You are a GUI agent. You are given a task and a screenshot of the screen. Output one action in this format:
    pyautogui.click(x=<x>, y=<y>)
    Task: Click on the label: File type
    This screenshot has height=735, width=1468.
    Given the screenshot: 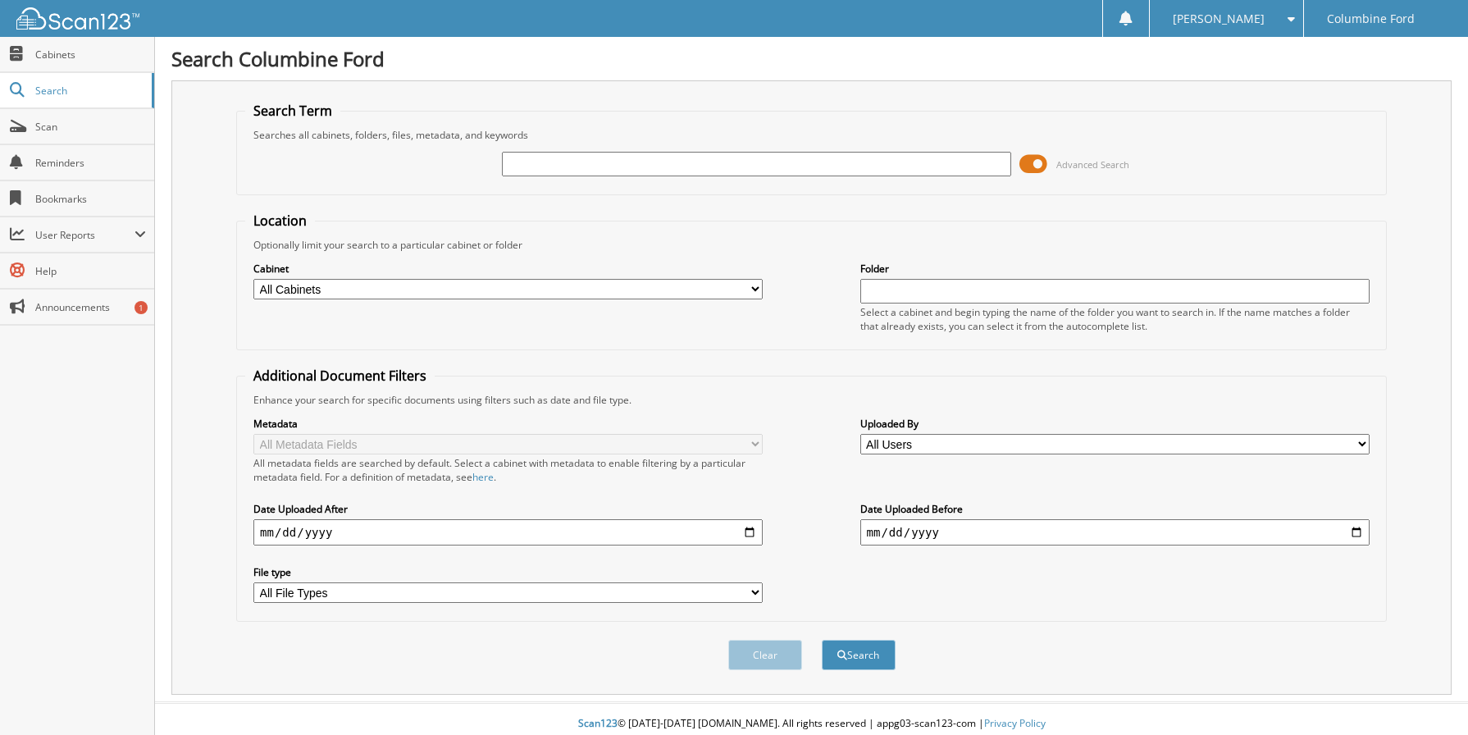 What is the action you would take?
    pyautogui.click(x=508, y=572)
    